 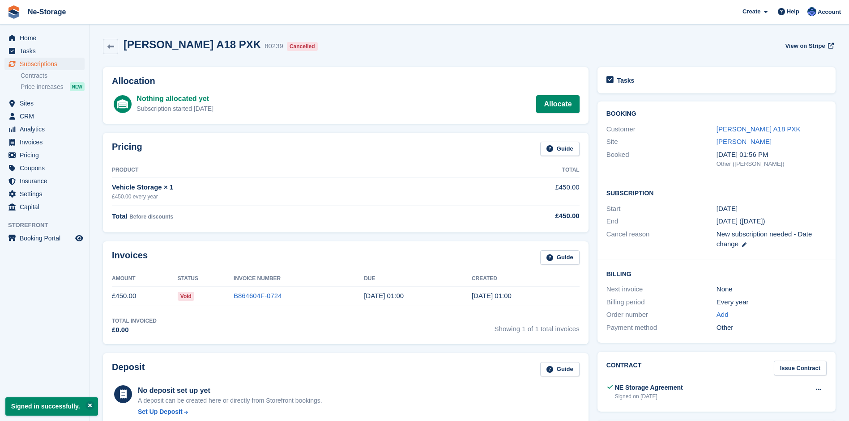 I want to click on div: £450.00 every year, so click(x=279, y=197).